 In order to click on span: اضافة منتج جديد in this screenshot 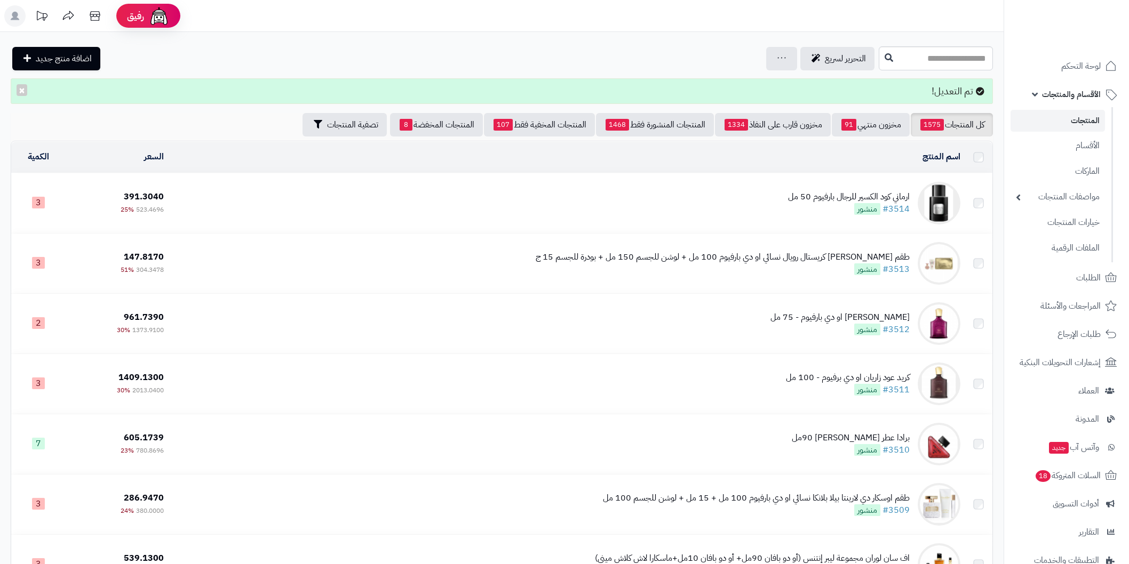, I will do `click(63, 59)`.